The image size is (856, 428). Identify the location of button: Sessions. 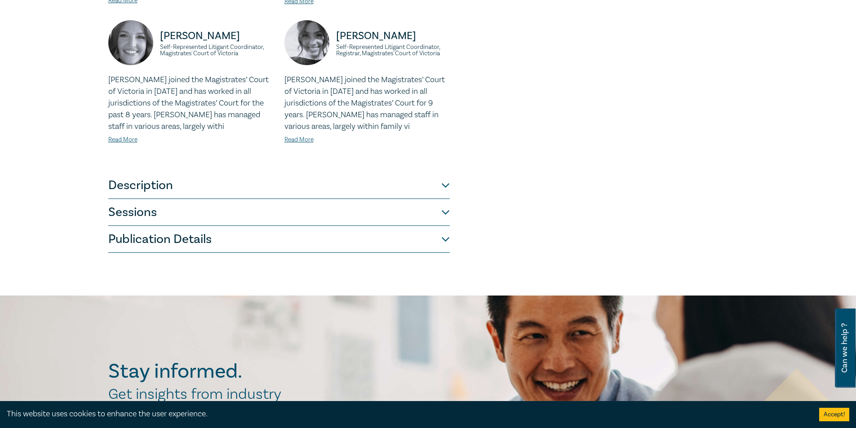
(279, 213).